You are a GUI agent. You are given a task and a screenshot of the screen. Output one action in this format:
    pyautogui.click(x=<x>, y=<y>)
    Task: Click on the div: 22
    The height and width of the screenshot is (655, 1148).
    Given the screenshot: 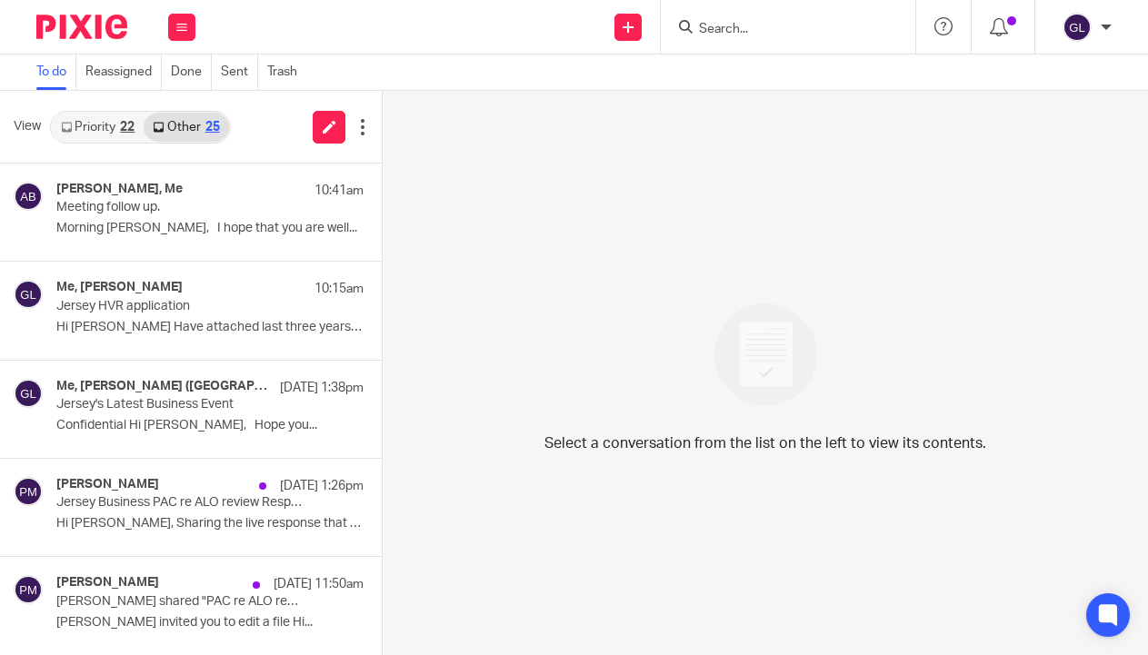 What is the action you would take?
    pyautogui.click(x=127, y=127)
    